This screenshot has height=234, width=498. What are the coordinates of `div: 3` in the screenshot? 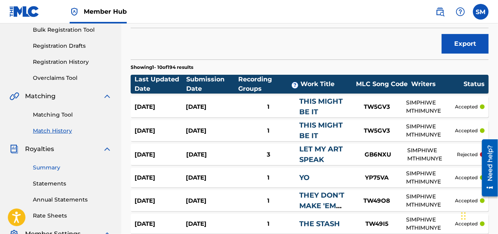 It's located at (269, 154).